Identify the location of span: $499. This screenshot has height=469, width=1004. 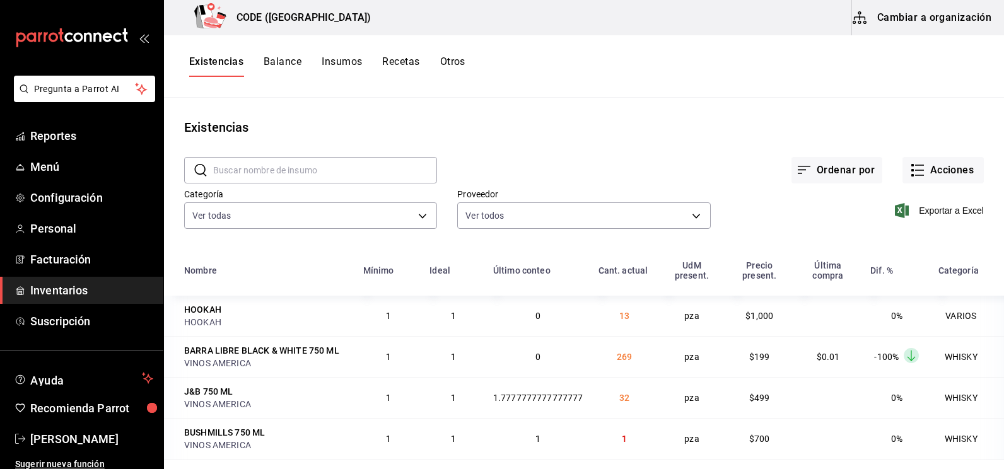
(759, 398).